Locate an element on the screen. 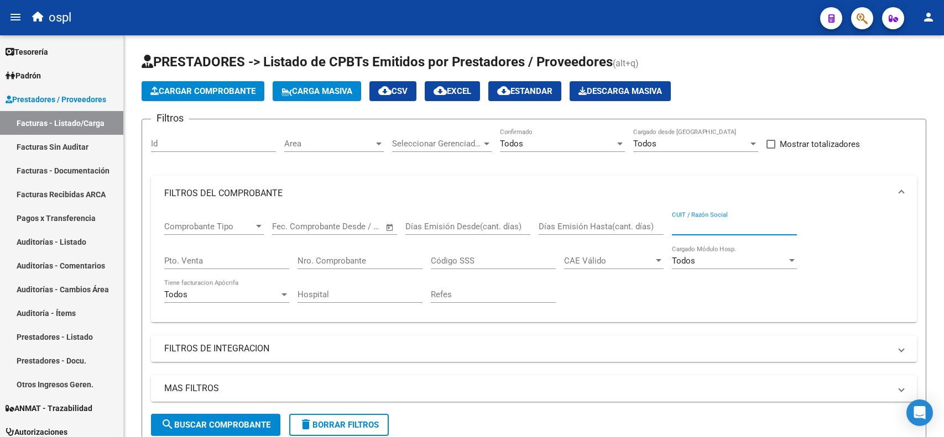 This screenshot has height=437, width=944. span: Prestadores / Proveedores is located at coordinates (56, 100).